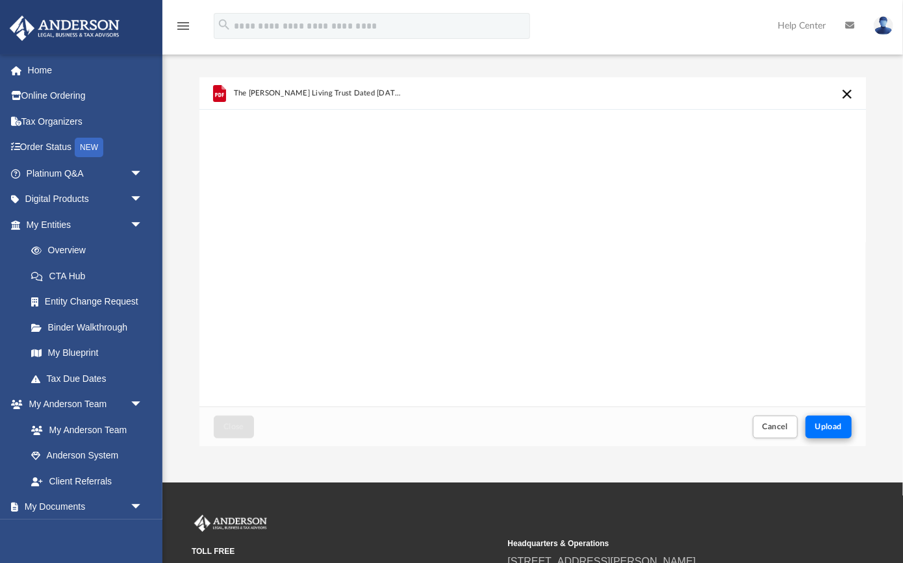  What do you see at coordinates (533, 242) in the screenshot?
I see `div: grid` at bounding box center [533, 242].